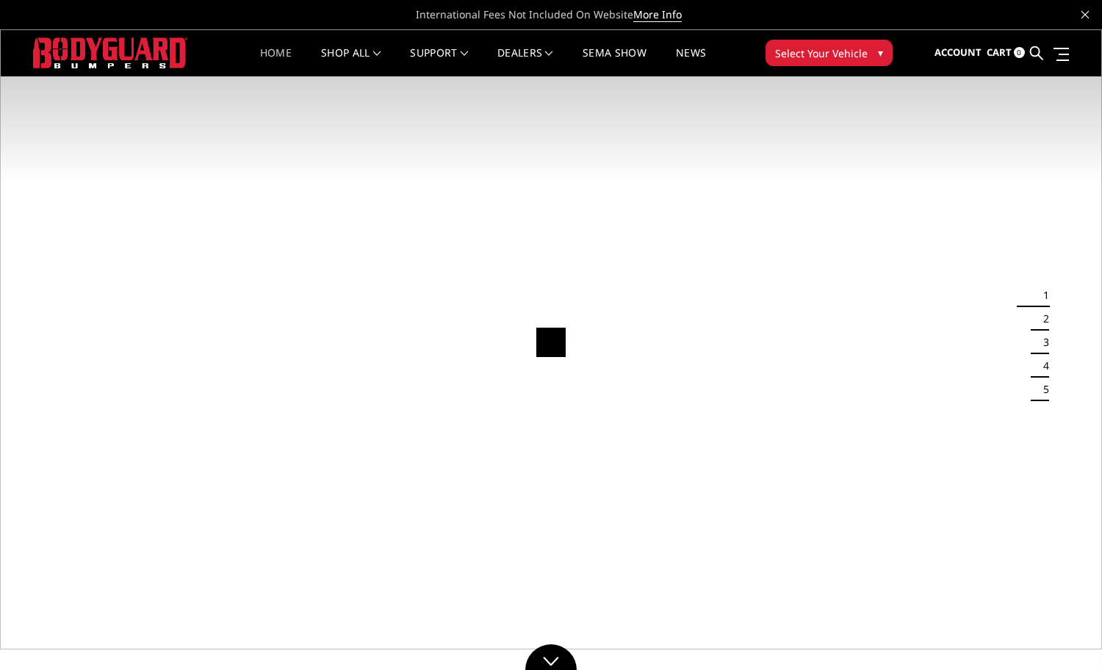  What do you see at coordinates (1042, 366) in the screenshot?
I see `button: 4 of 5` at bounding box center [1042, 366].